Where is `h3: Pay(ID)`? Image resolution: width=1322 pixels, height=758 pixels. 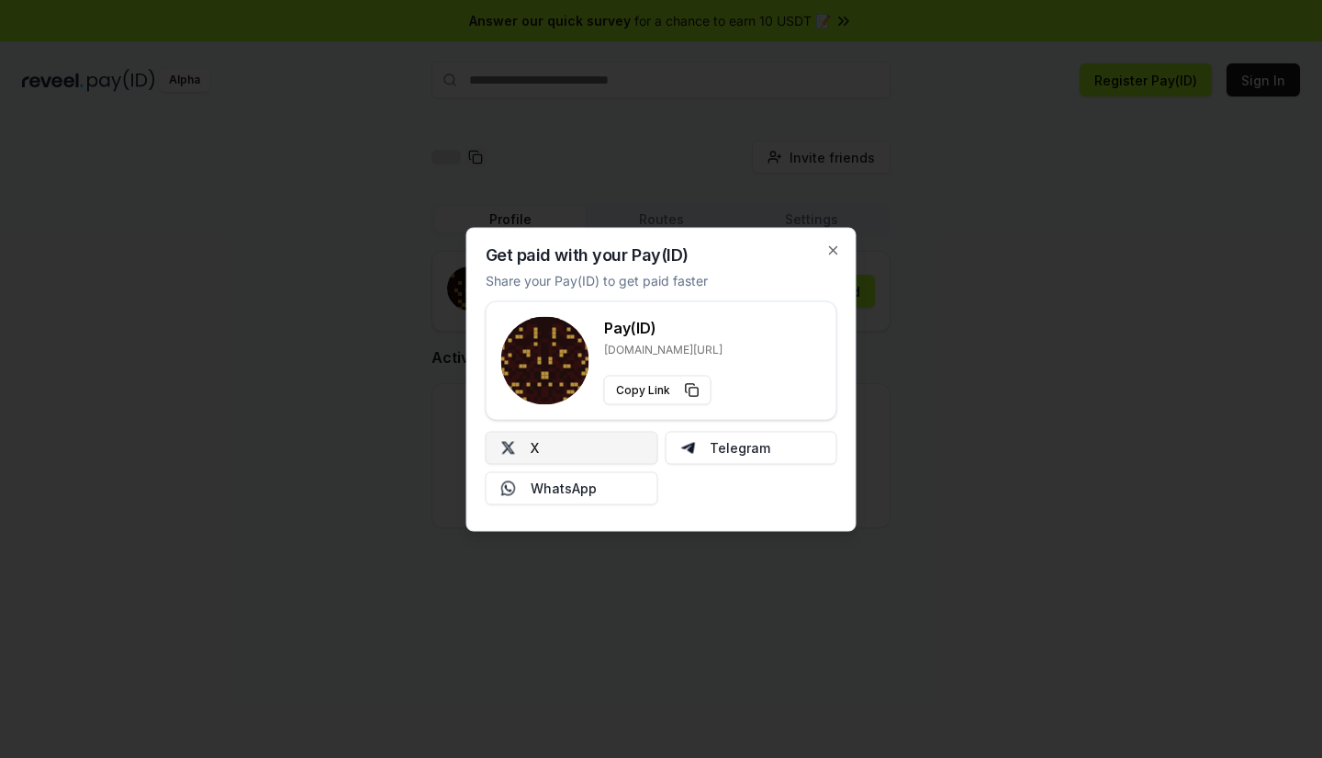
h3: Pay(ID) is located at coordinates (663, 327).